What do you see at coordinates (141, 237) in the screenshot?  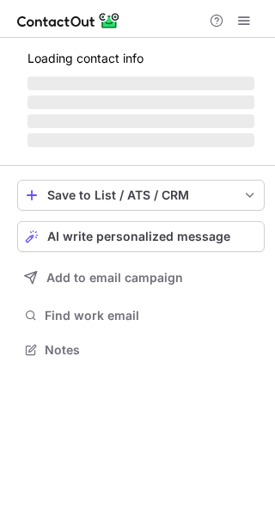 I see `button: AI write personalized message` at bounding box center [141, 237].